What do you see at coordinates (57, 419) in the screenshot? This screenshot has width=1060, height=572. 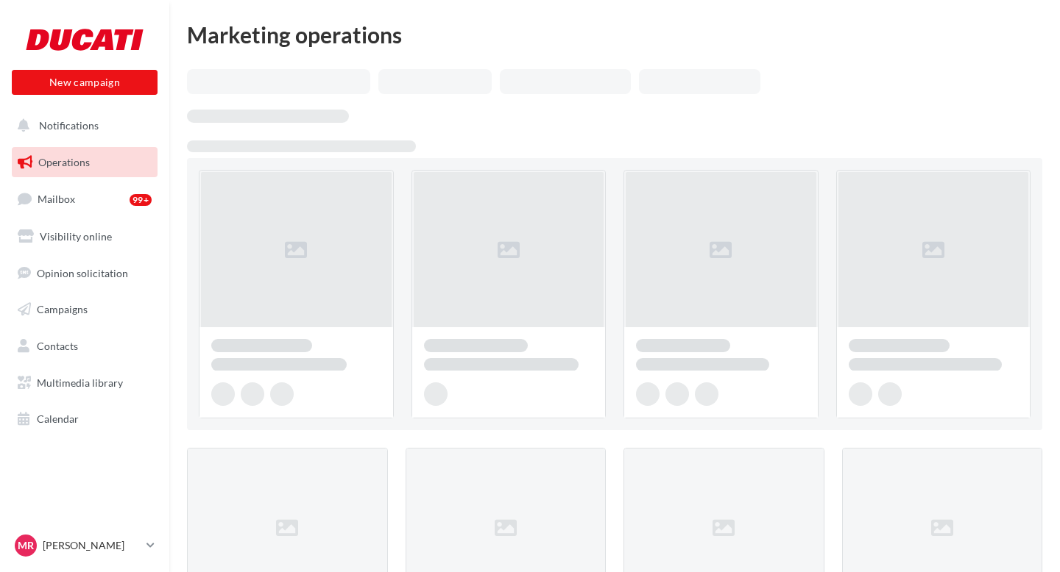 I see `span: Calendar` at bounding box center [57, 419].